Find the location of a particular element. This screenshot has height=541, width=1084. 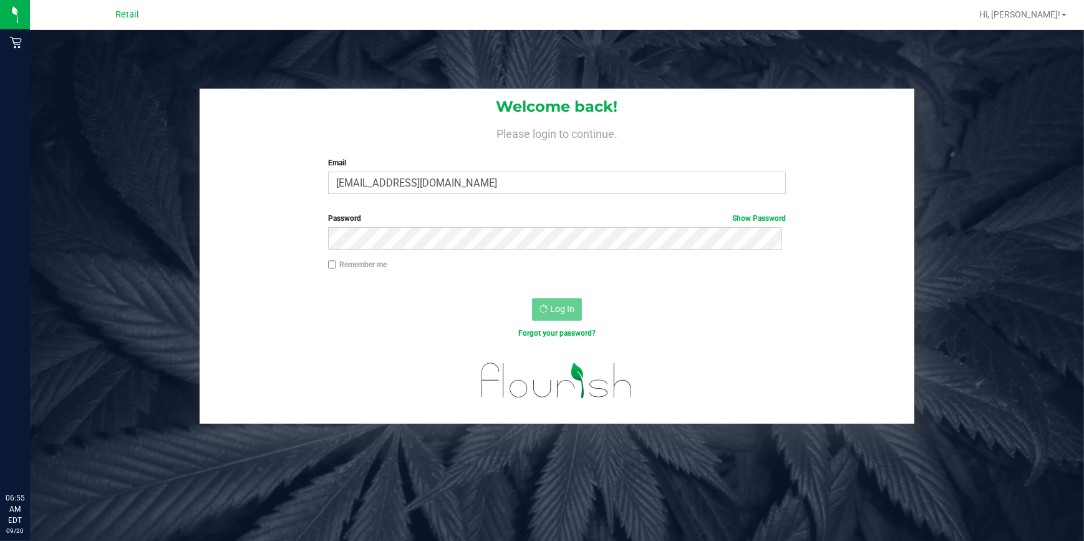

p: 06:55 AM EDT is located at coordinates (15, 509).